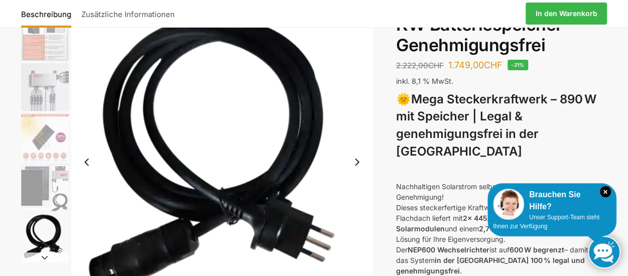 The image size is (628, 276). What do you see at coordinates (45, 237) in the screenshot?
I see `img: Anschlusskabel-3meter` at bounding box center [45, 237].